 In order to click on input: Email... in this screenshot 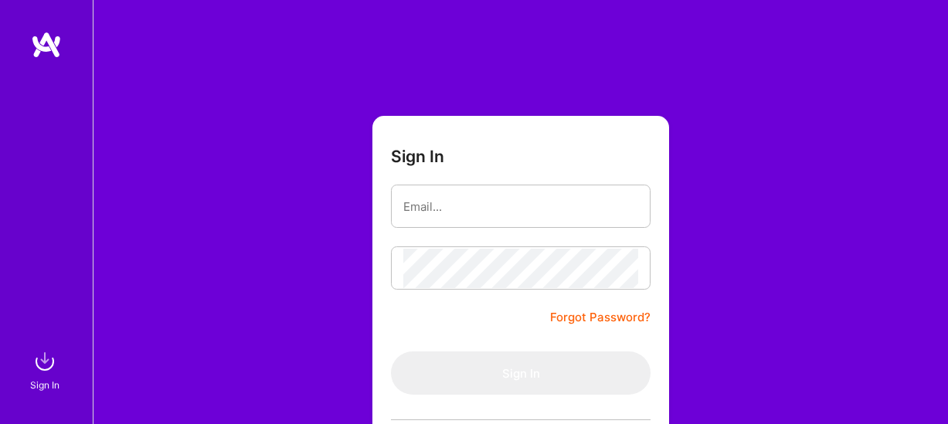, I will do `click(521, 206)`.